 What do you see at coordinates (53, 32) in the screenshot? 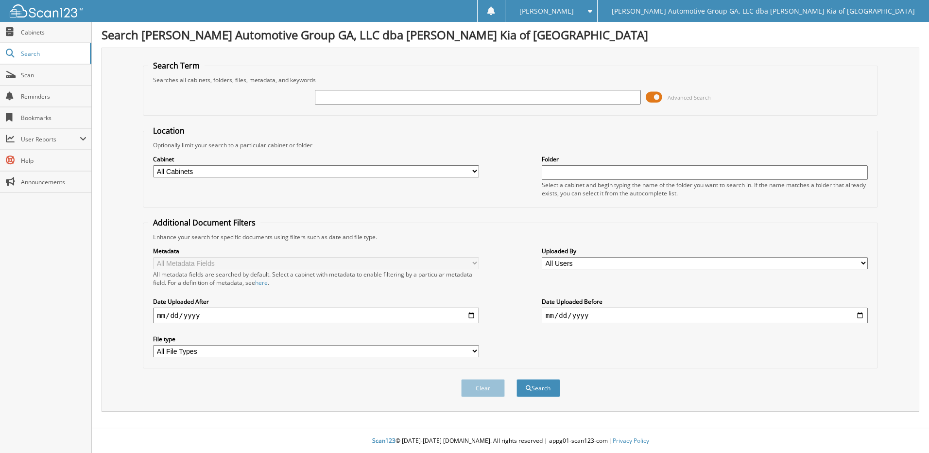
I see `span: Cabinets` at bounding box center [53, 32].